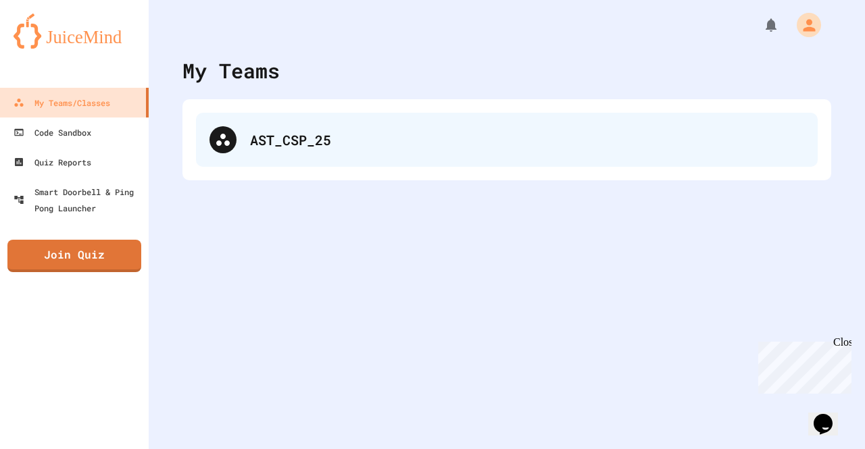 This screenshot has height=449, width=865. What do you see at coordinates (52, 162) in the screenshot?
I see `div: Quiz Reports` at bounding box center [52, 162].